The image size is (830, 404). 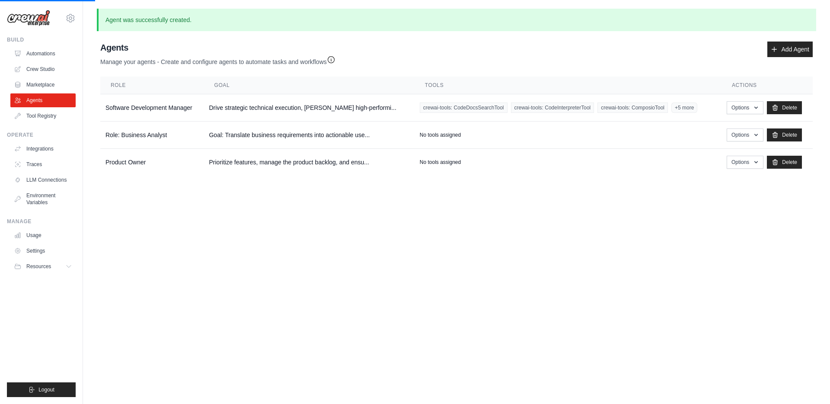 What do you see at coordinates (152, 135) in the screenshot?
I see `td: Role: Business Analyst` at bounding box center [152, 135].